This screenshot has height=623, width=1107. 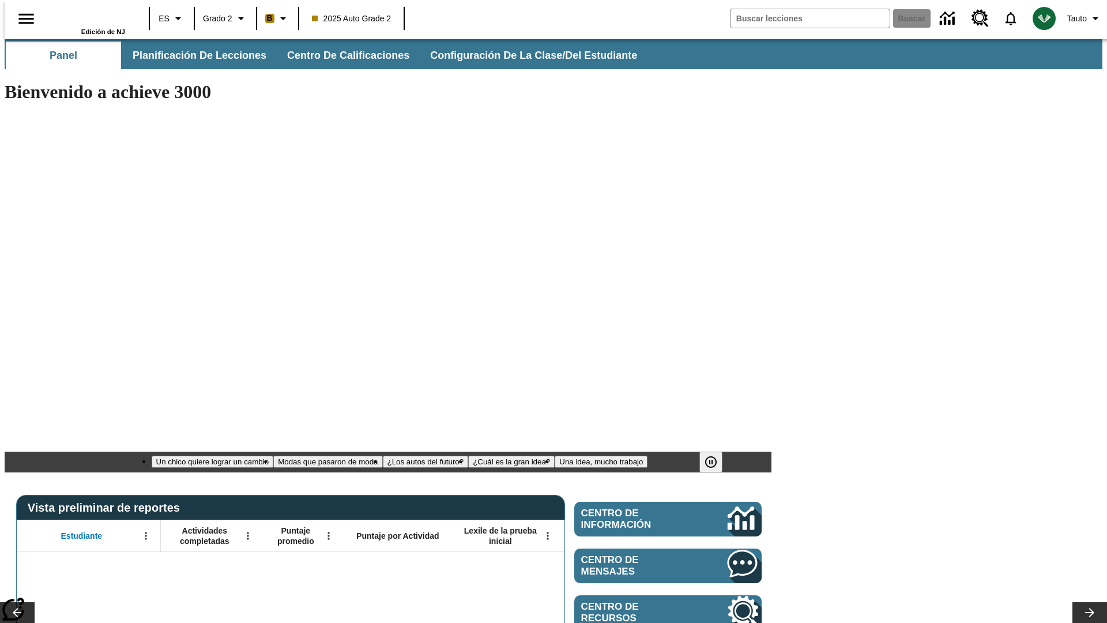 I want to click on span: Grado 2, so click(x=217, y=18).